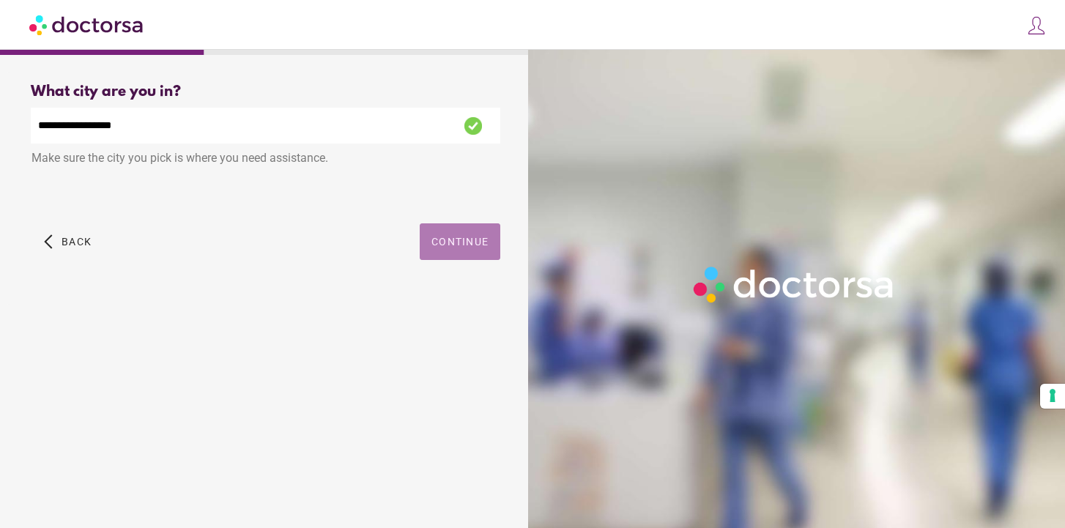  I want to click on span: Back, so click(76, 242).